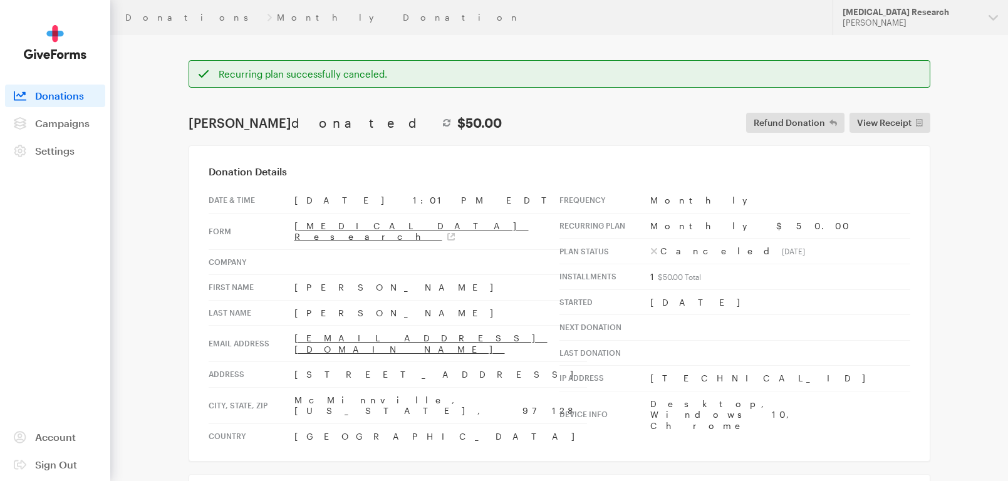  I want to click on th: City, state, zip, so click(251, 405).